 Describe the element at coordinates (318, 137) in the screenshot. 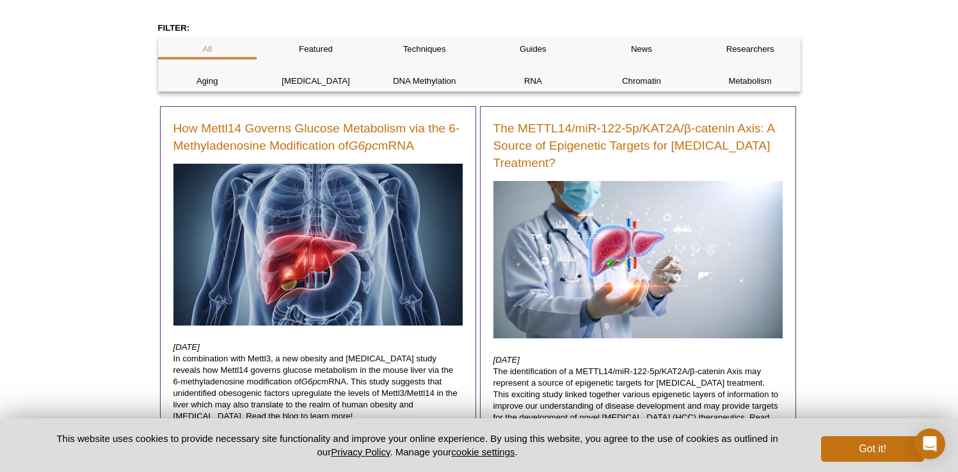

I see `a: How Mettl14 Governs Glucose Metabolism via the 6-Methyladenosine Modification ofG6pcmRNA` at that location.